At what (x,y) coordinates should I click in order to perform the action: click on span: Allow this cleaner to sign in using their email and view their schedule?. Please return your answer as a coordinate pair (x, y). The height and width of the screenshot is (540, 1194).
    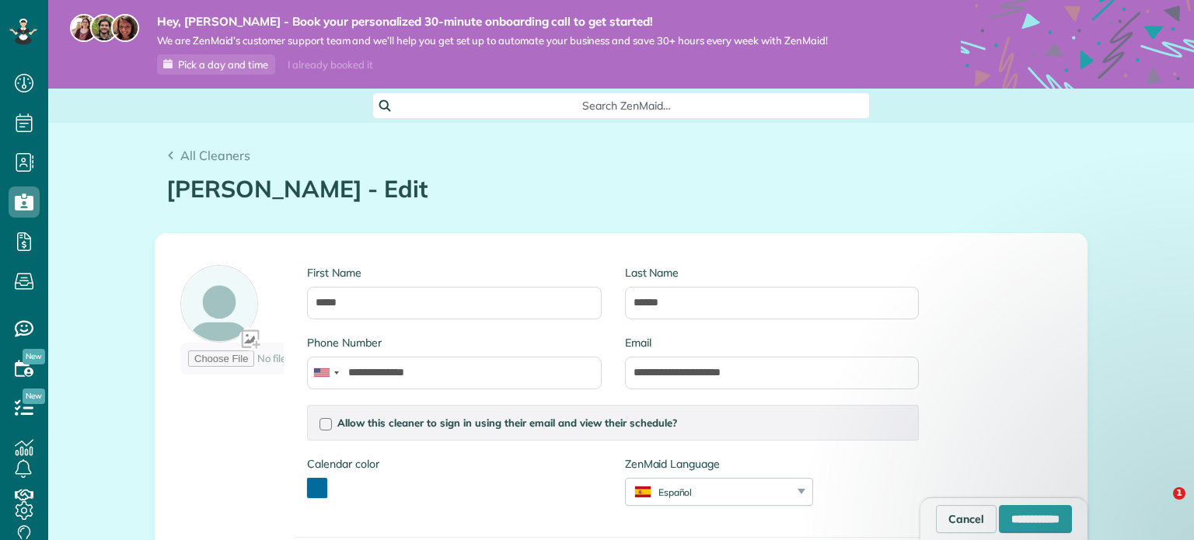
    Looking at the image, I should click on (507, 423).